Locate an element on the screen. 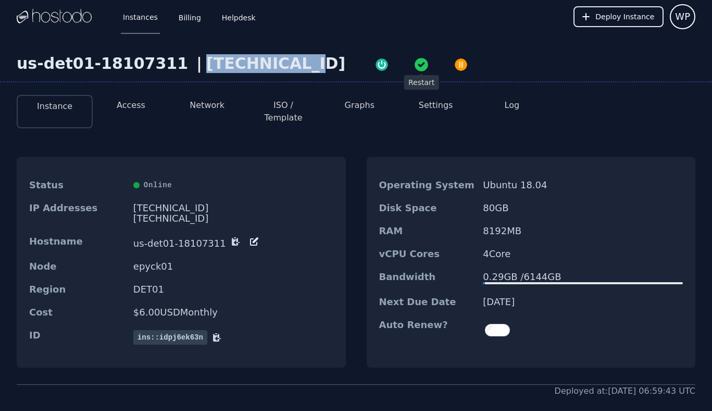  dd: 8192 MB is located at coordinates (583, 231).